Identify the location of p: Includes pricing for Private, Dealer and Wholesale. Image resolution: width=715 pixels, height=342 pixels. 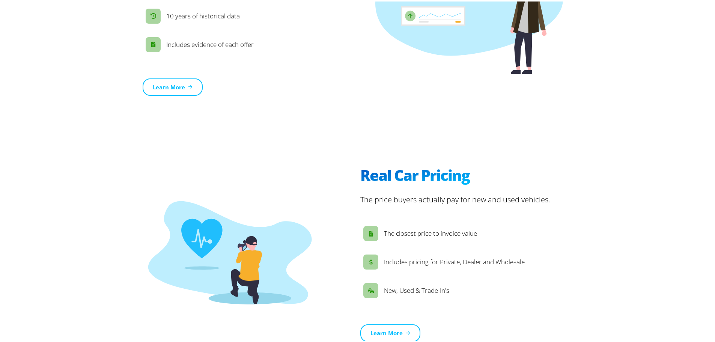
(454, 261).